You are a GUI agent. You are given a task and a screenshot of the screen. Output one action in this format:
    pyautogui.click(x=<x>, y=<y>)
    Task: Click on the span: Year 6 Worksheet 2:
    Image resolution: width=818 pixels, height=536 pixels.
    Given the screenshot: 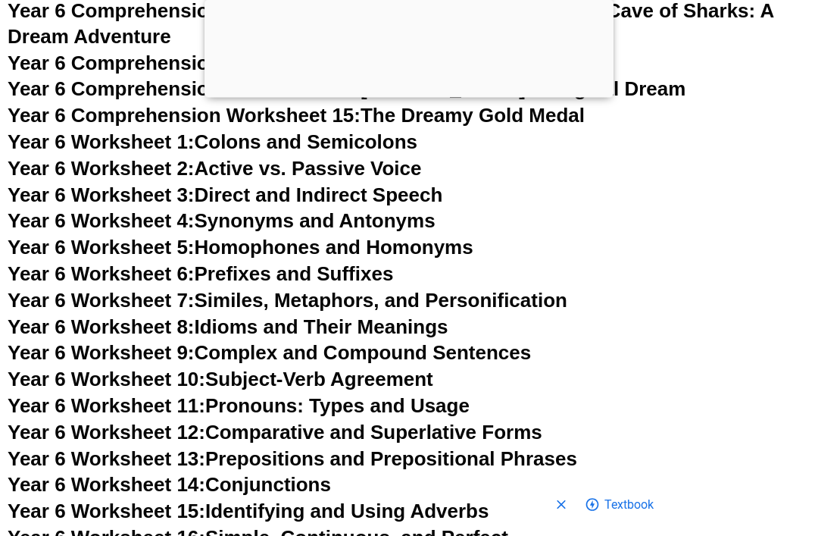 What is the action you would take?
    pyautogui.click(x=101, y=169)
    